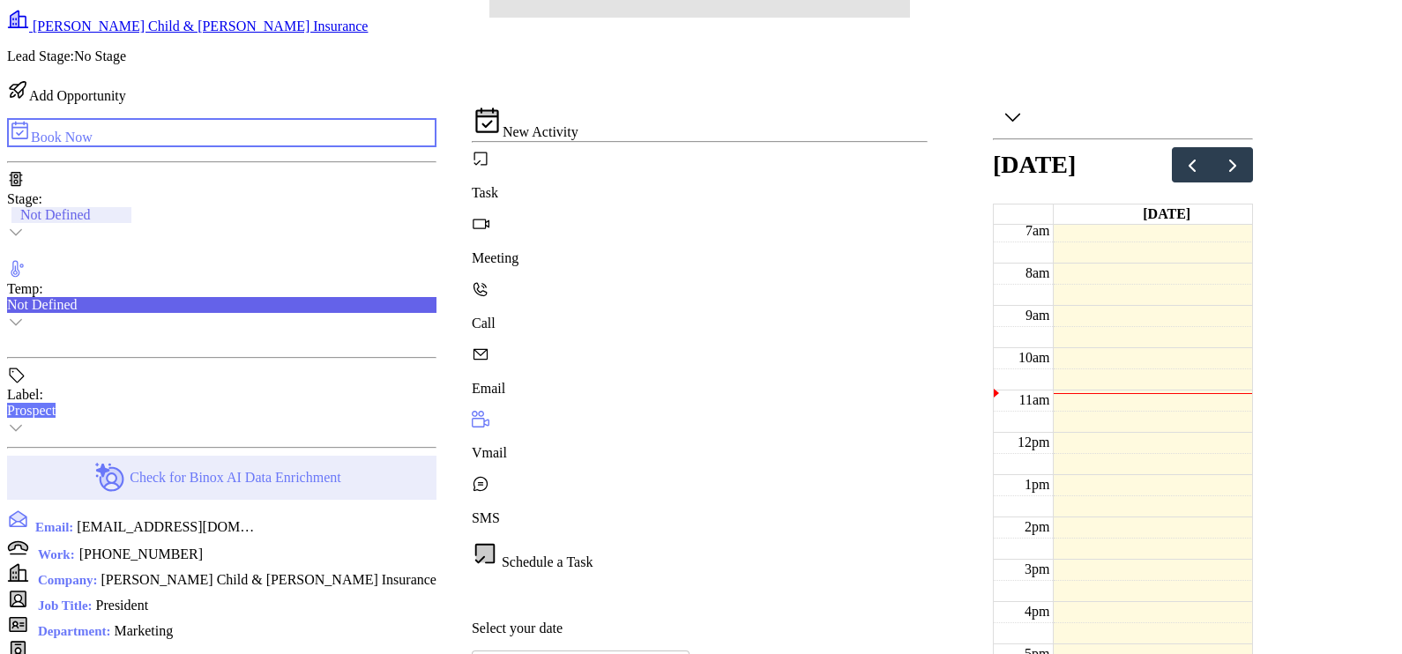 This screenshot has height=654, width=1402. What do you see at coordinates (1034, 400) in the screenshot?
I see `div: 11am` at bounding box center [1034, 400].